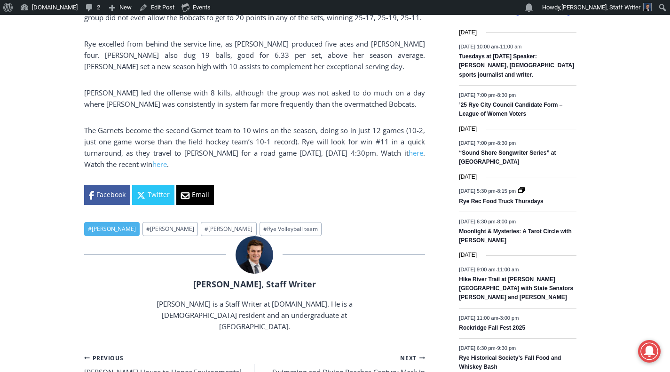 The width and height of the screenshot is (670, 372). I want to click on small: Previous, so click(104, 358).